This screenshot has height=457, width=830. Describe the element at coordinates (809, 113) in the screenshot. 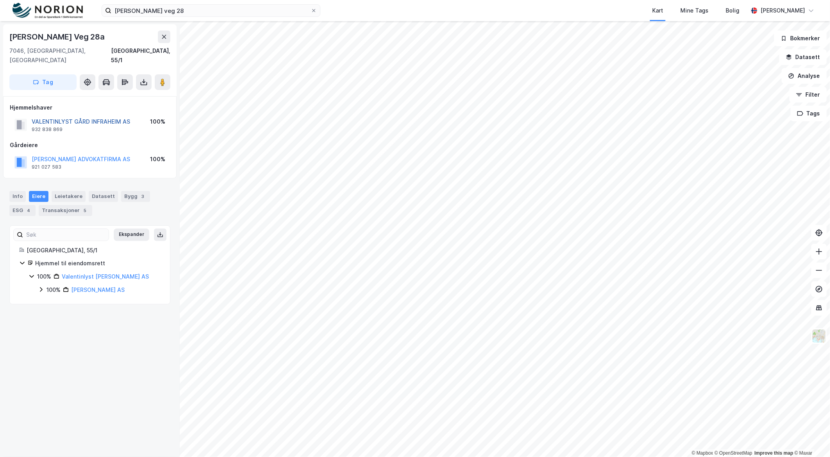

I see `button: Tags` at that location.